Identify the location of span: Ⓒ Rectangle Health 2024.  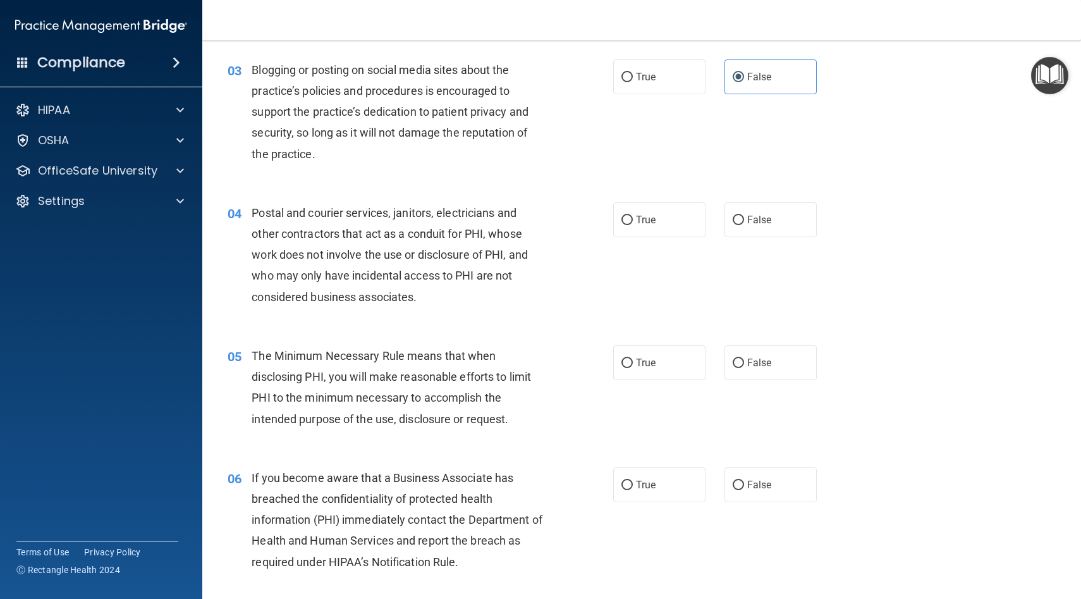
(68, 570).